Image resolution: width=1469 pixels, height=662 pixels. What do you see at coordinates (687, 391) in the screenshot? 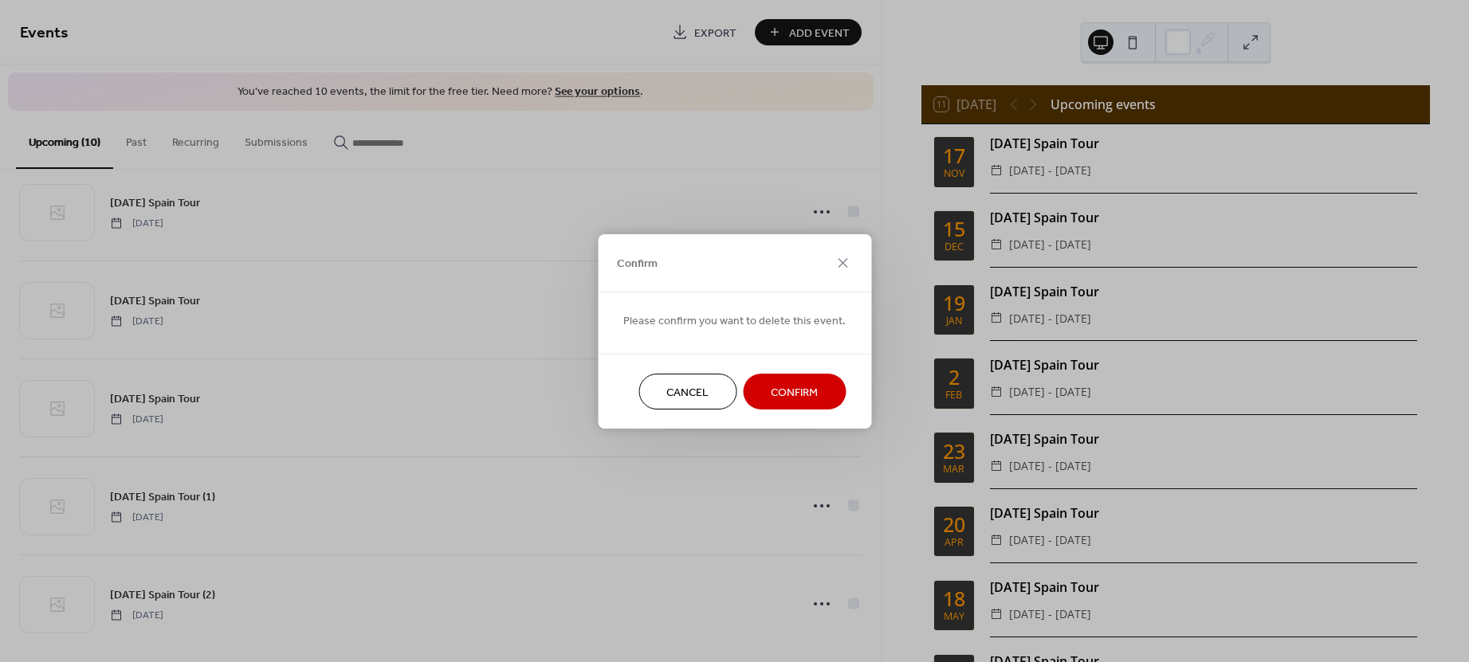
I see `button: Cancel` at bounding box center [687, 391].